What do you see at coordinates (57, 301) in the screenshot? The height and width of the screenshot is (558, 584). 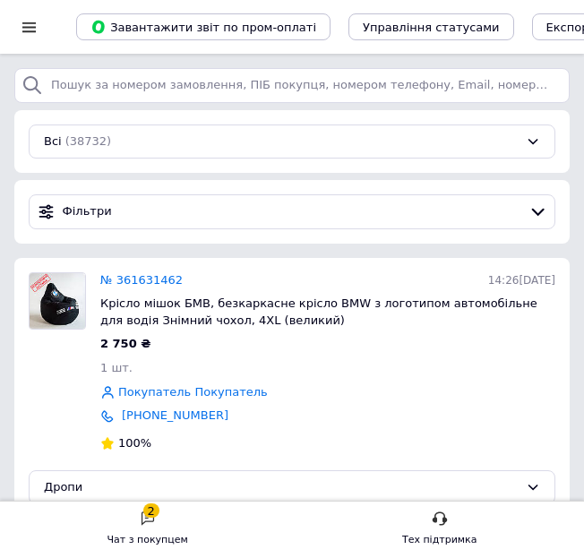 I see `a: Фото товару` at bounding box center [57, 301].